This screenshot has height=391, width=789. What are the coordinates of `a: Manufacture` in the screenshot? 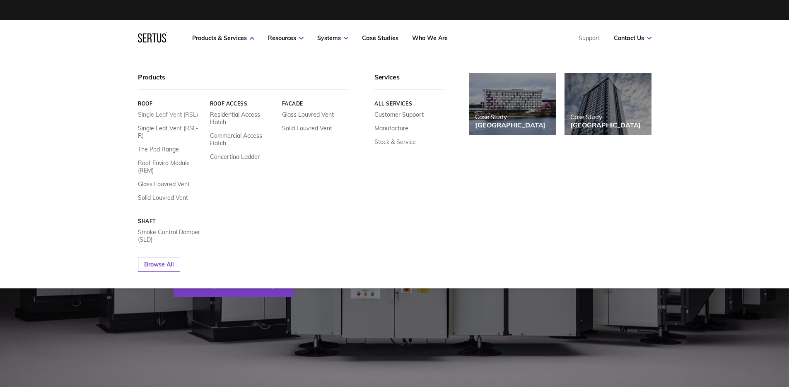 It's located at (391, 128).